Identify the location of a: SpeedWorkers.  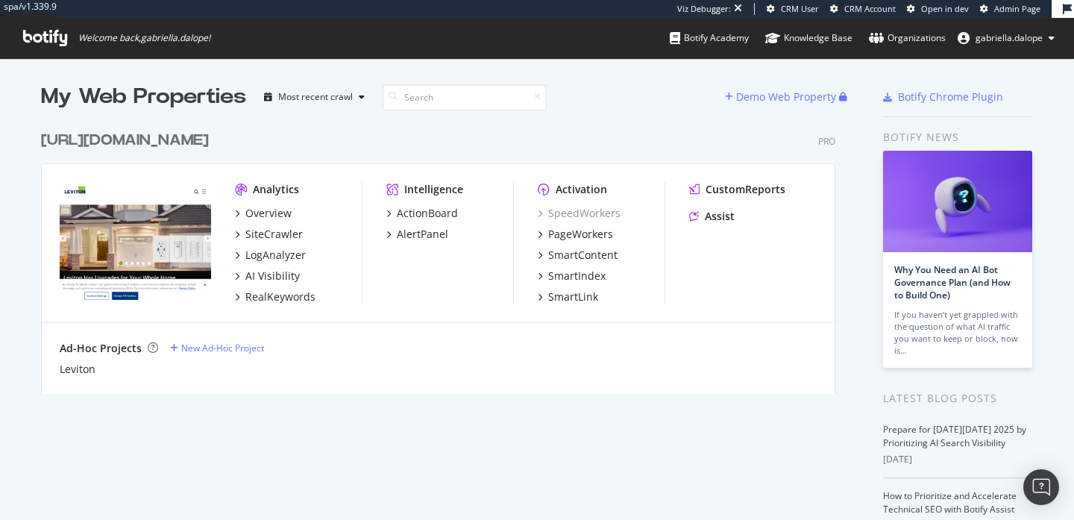
(579, 213).